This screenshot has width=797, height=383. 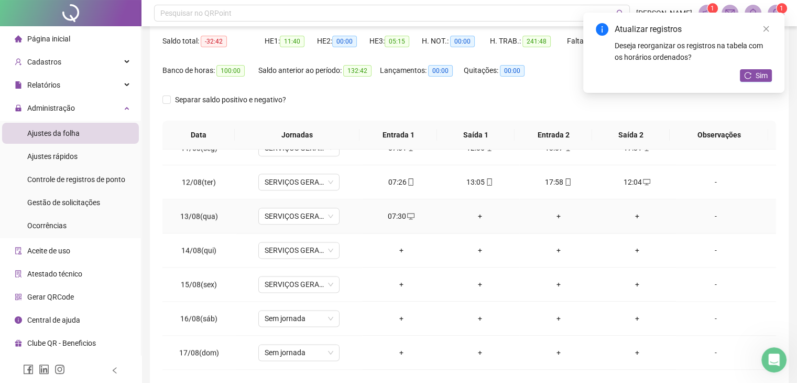 What do you see at coordinates (397, 41) in the screenshot?
I see `span: 05:15` at bounding box center [397, 41].